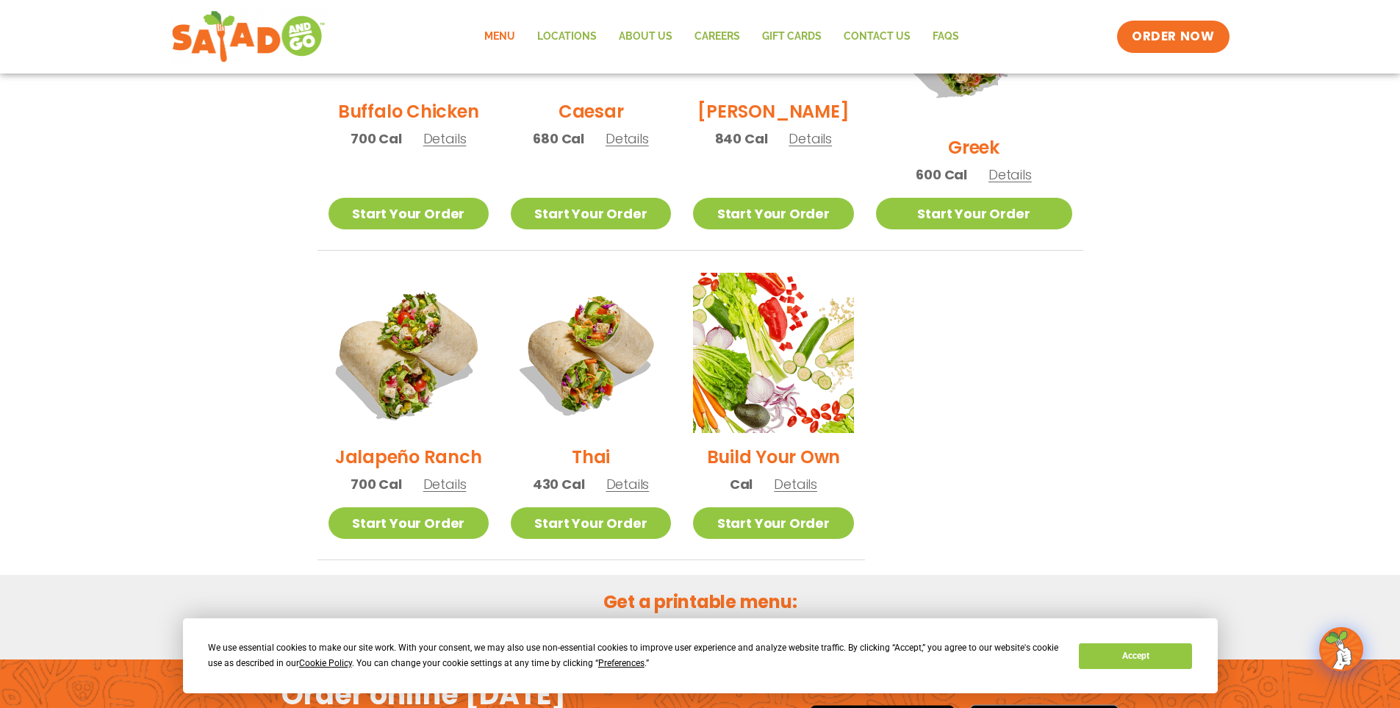  What do you see at coordinates (408, 353) in the screenshot?
I see `img: Product photo for Jalapeño Ranch Wrap` at bounding box center [408, 353].